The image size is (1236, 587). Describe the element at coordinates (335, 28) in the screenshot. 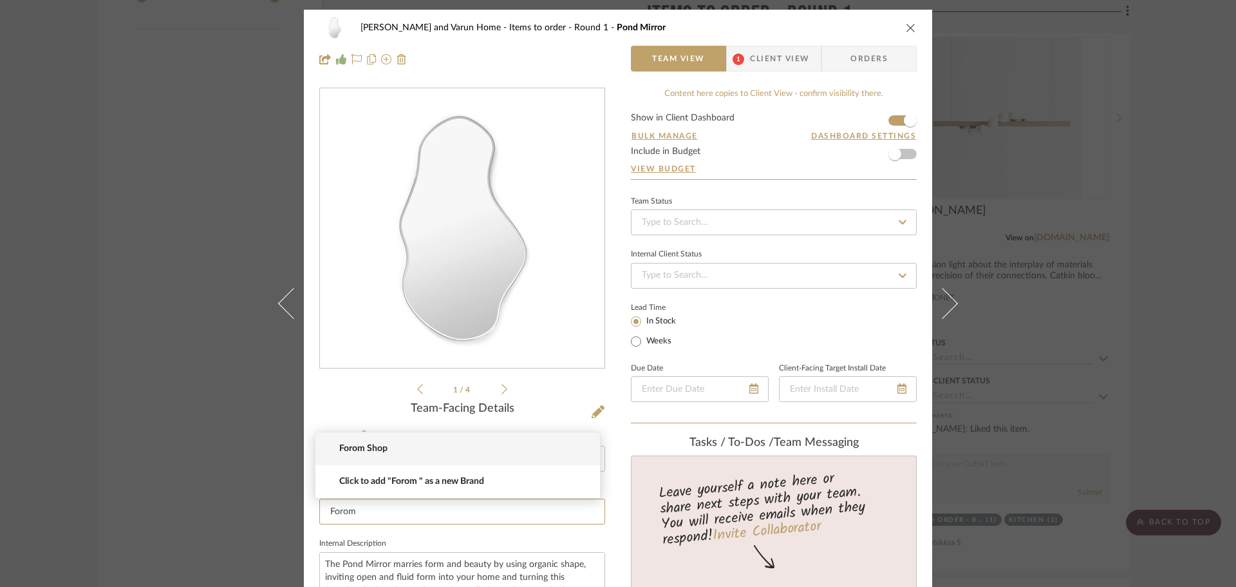

I see `img: da379fe8-b033-455c-8d88-3742965475c9_48x40.jpg` at that location.